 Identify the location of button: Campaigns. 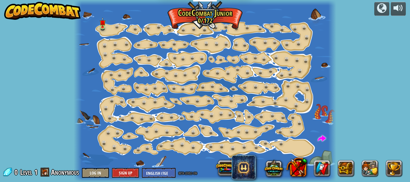
(382, 9).